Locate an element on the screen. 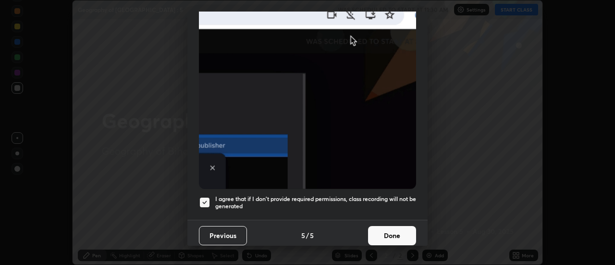 This screenshot has width=615, height=265. h5: I agree that if I don't provide required permissions, class recording will not be generated is located at coordinates (316, 202).